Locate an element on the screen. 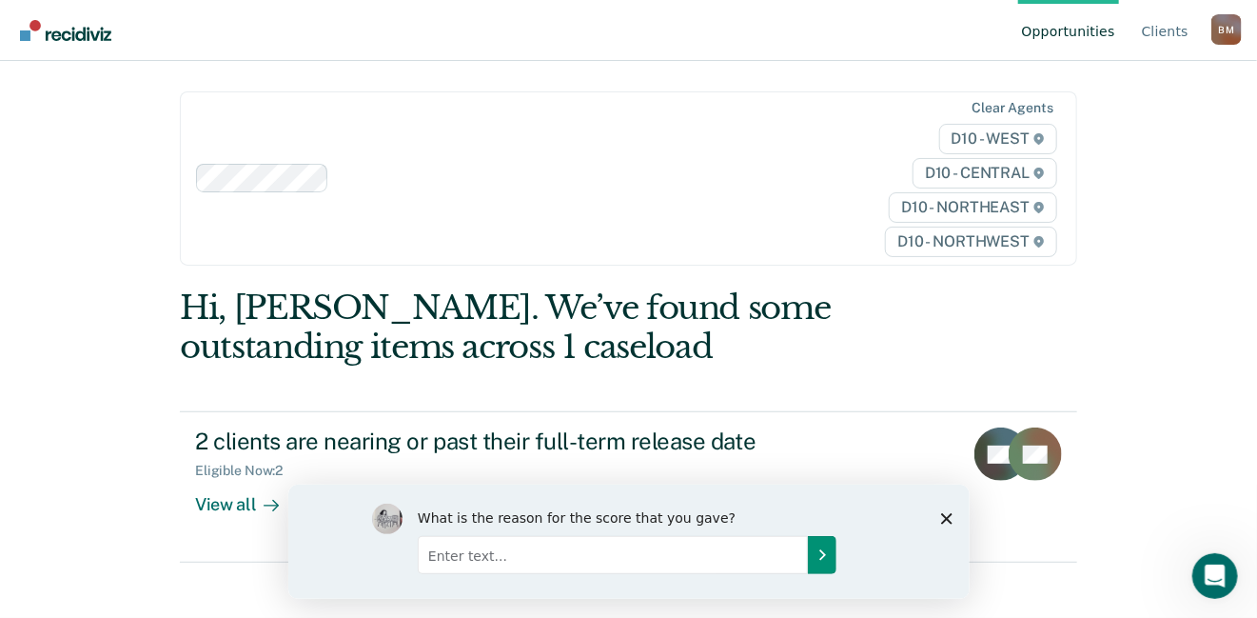 This screenshot has width=1257, height=618. div: 2 clients are nearing or past their full-term release date is located at coordinates (529, 441).